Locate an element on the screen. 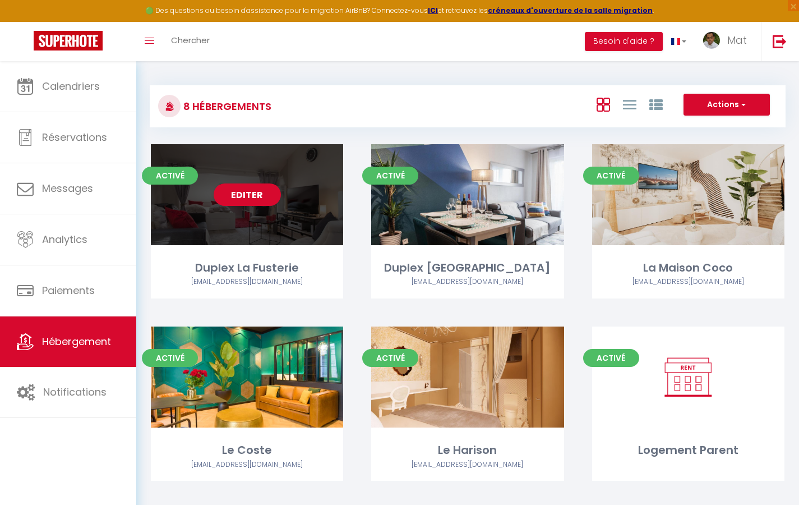 The image size is (799, 505). span: Calendriers is located at coordinates (71, 86).